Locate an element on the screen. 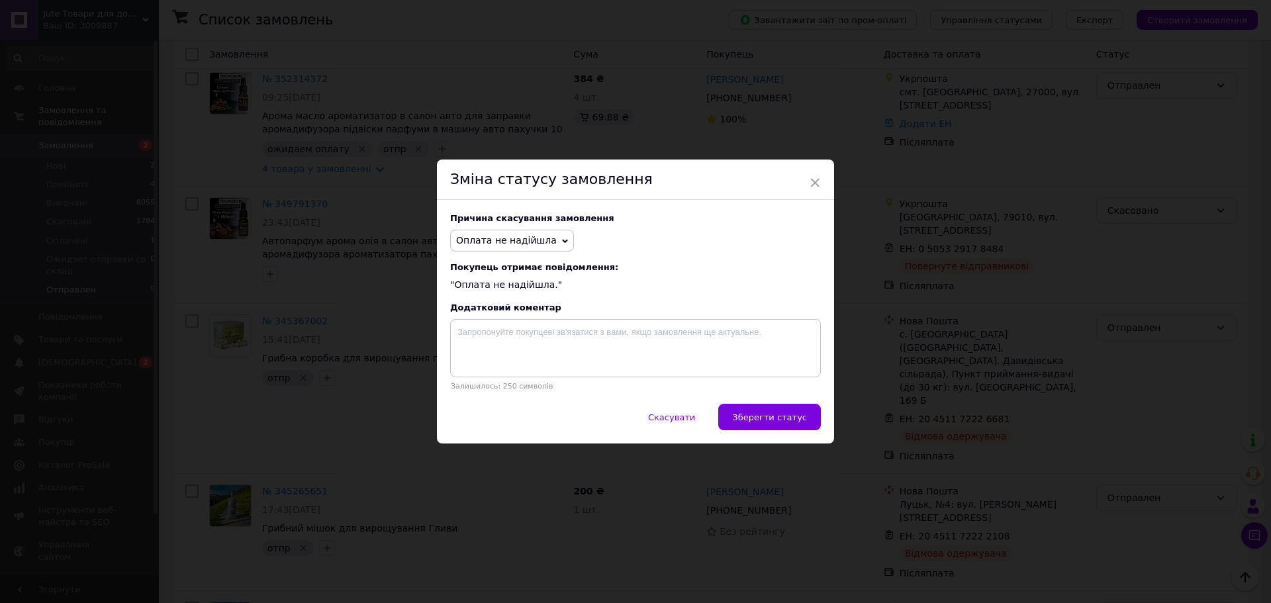  div: Причина скасування замовлення is located at coordinates (636, 218).